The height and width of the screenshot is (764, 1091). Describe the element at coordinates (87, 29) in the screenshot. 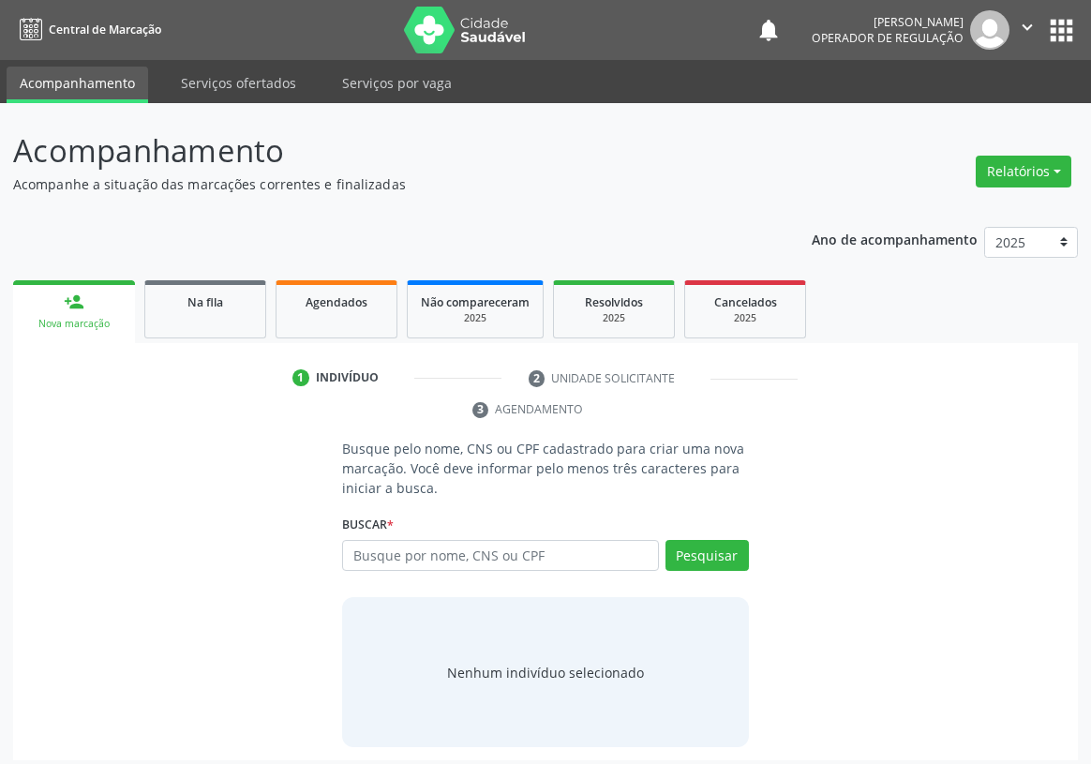

I see `a: Central de Marcação` at that location.